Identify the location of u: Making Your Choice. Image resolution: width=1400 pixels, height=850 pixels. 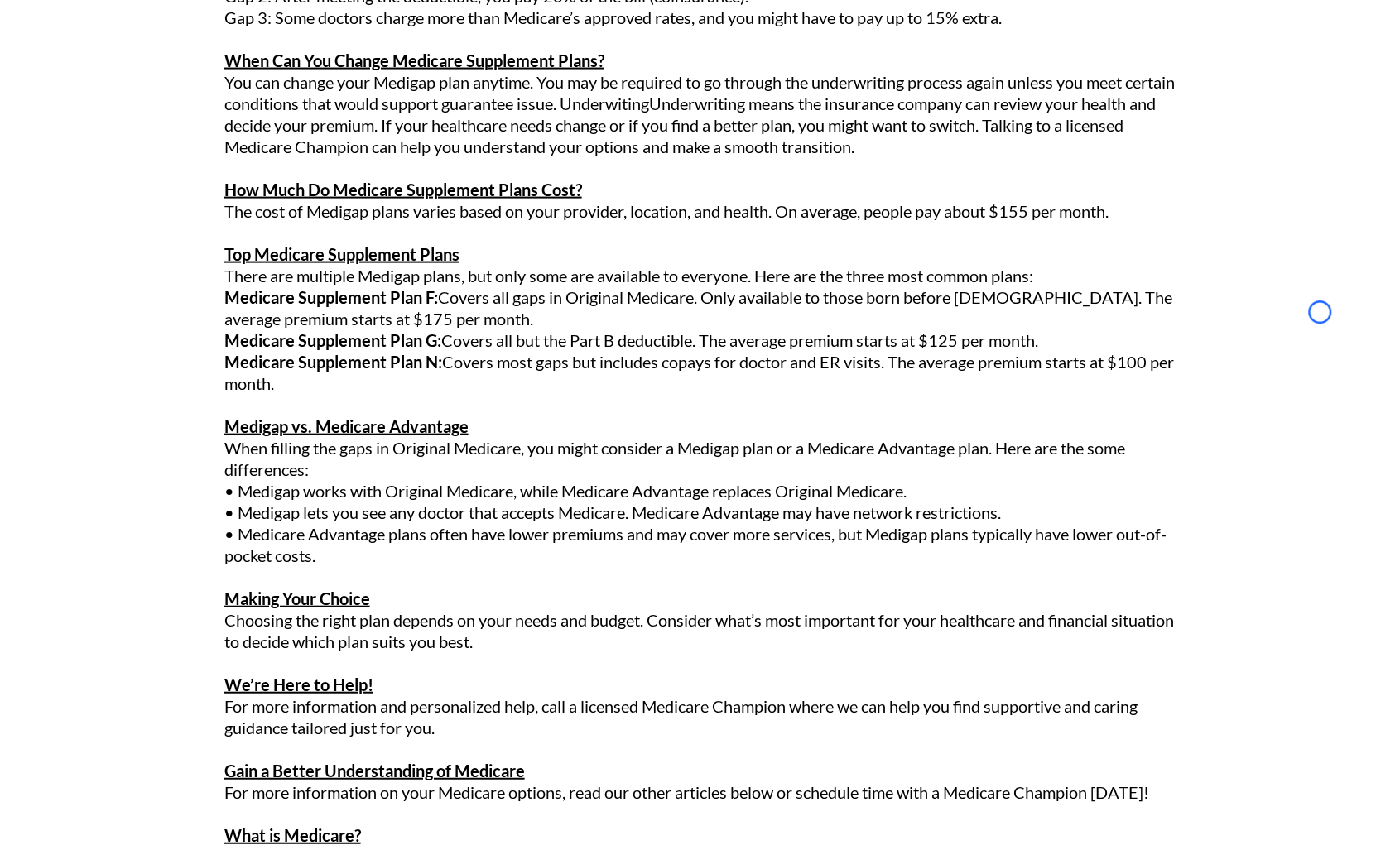
(297, 598).